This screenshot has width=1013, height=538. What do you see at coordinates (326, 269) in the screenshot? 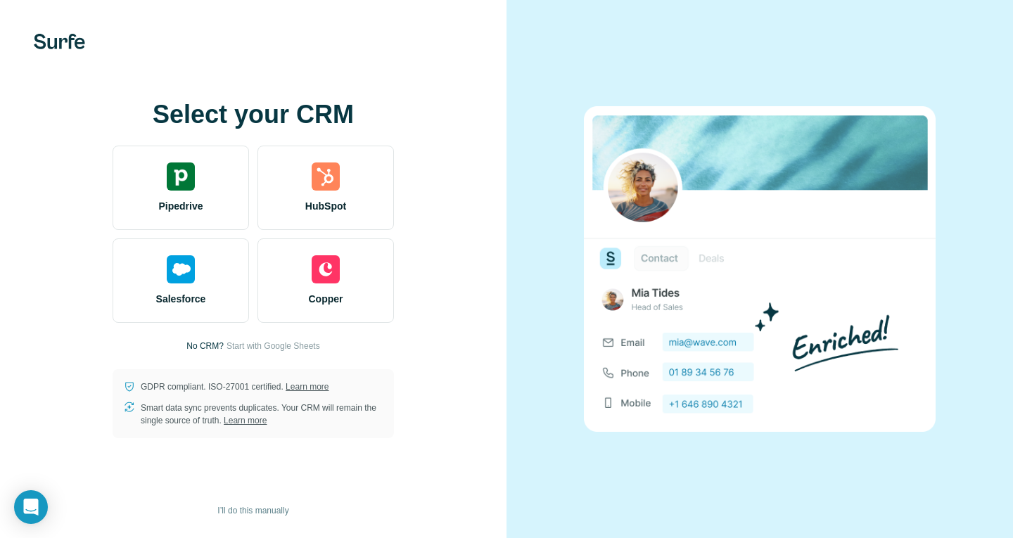
I see `img: copper's logo` at bounding box center [326, 269].